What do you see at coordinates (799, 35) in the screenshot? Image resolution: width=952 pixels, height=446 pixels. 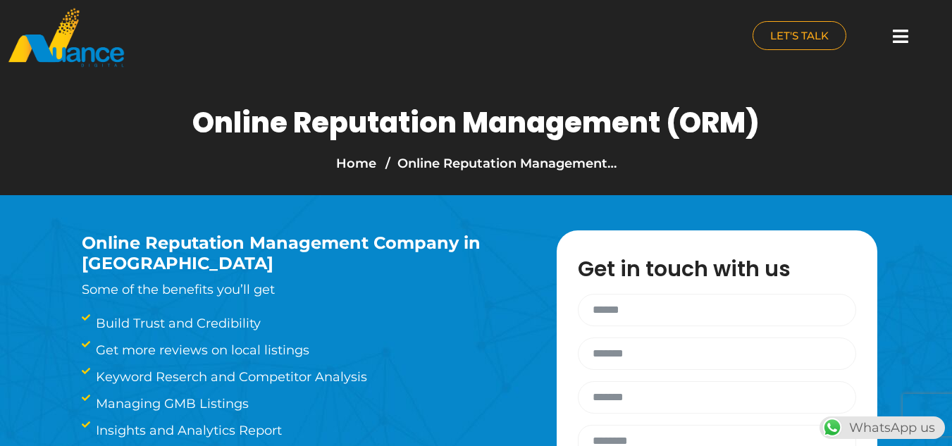 I see `span: LET'S TALK` at bounding box center [799, 35].